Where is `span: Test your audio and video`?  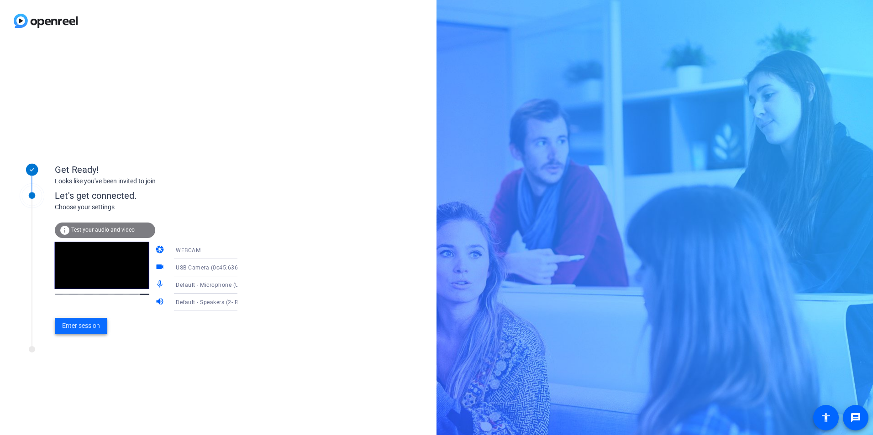
span: Test your audio and video is located at coordinates (103, 230).